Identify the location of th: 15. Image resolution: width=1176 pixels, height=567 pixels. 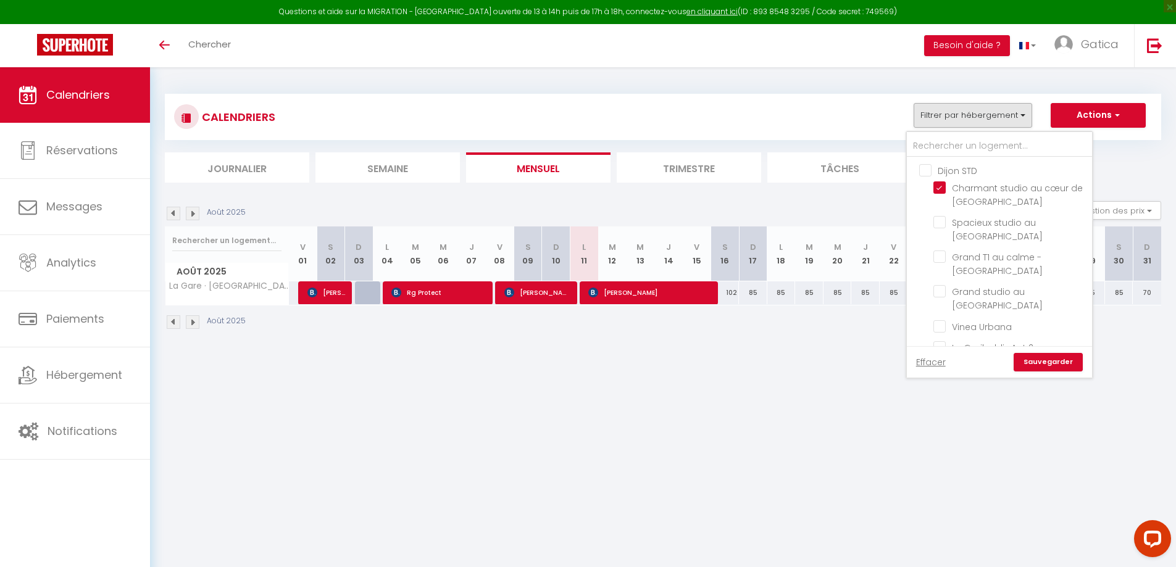
(697, 254).